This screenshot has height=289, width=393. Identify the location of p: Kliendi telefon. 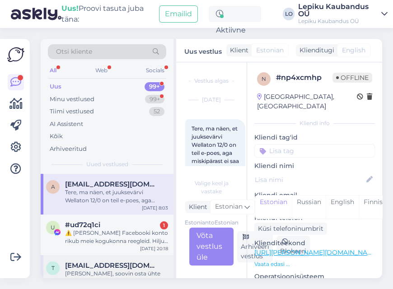
(314, 217).